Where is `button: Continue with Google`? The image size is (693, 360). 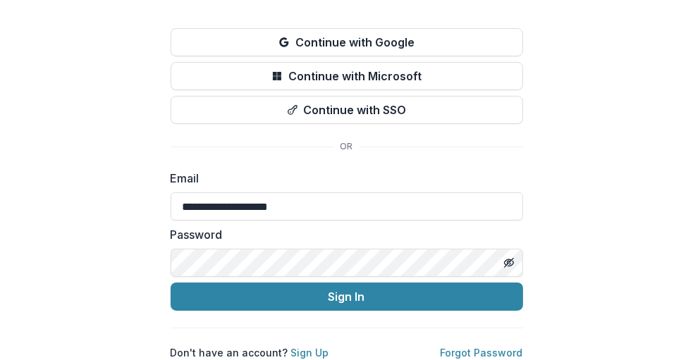
button: Continue with Google is located at coordinates (347, 42).